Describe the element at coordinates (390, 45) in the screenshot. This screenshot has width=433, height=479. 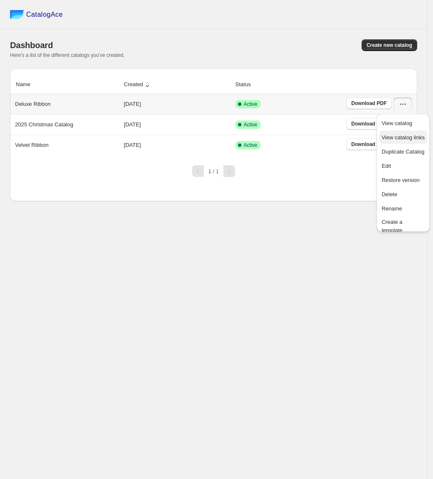
I see `button: Create new catalog` at that location.